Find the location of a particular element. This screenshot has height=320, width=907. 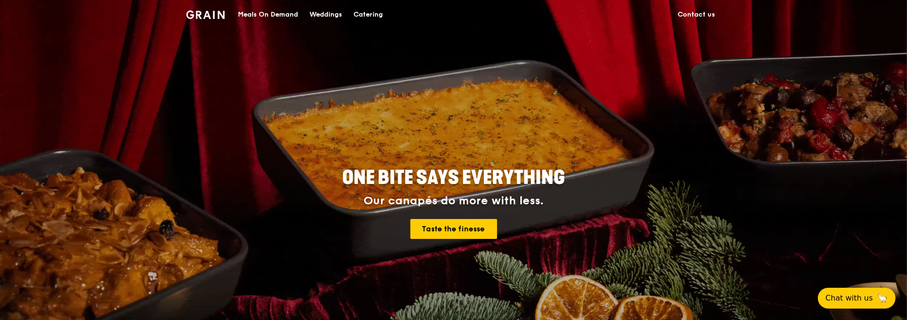

div: Meals On Demand is located at coordinates (268, 15).